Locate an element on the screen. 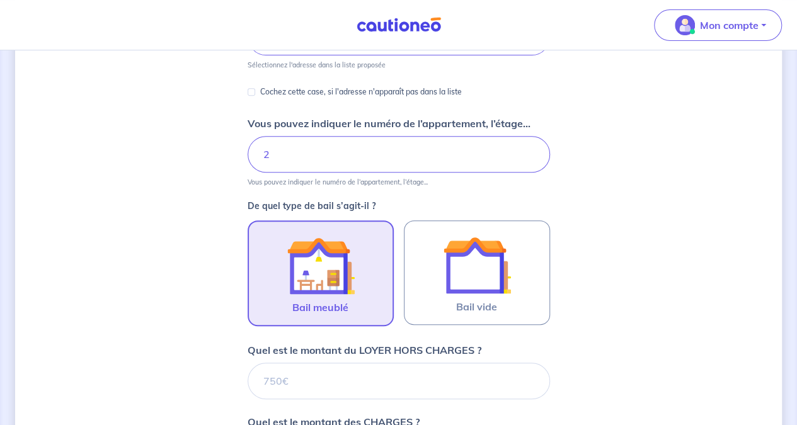 This screenshot has width=797, height=425. img: illu_account_valid_menu.svg is located at coordinates (685, 25).